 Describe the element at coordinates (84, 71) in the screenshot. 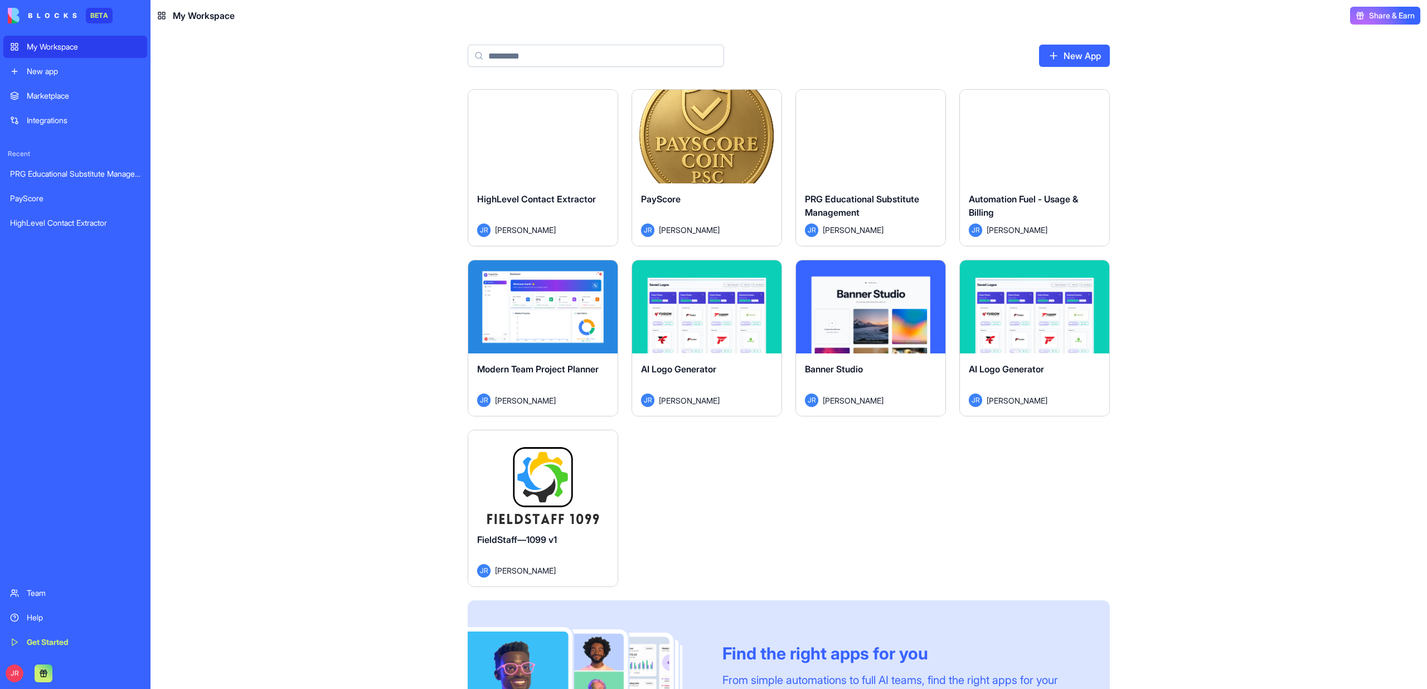

I see `div: New app` at that location.